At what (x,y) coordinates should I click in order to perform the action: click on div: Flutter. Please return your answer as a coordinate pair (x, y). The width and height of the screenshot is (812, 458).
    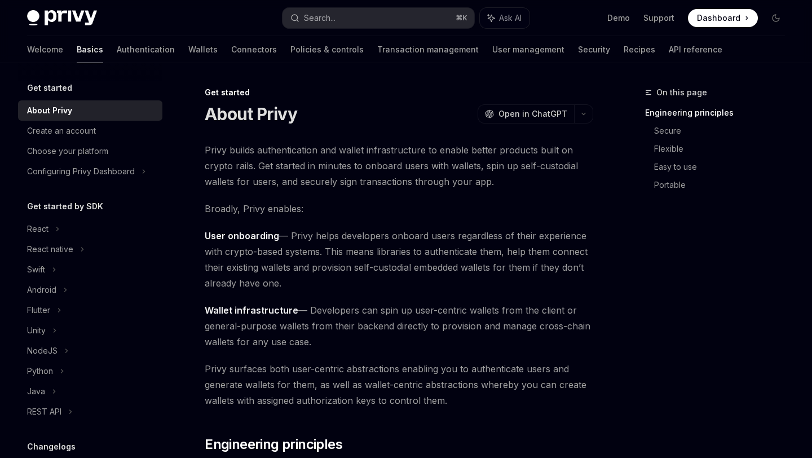
    Looking at the image, I should click on (38, 310).